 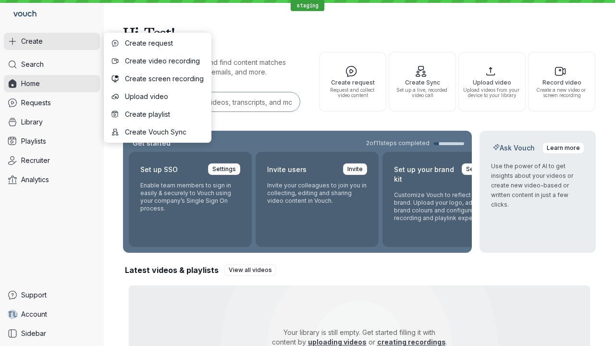 I want to click on a: creating recordings, so click(x=411, y=342).